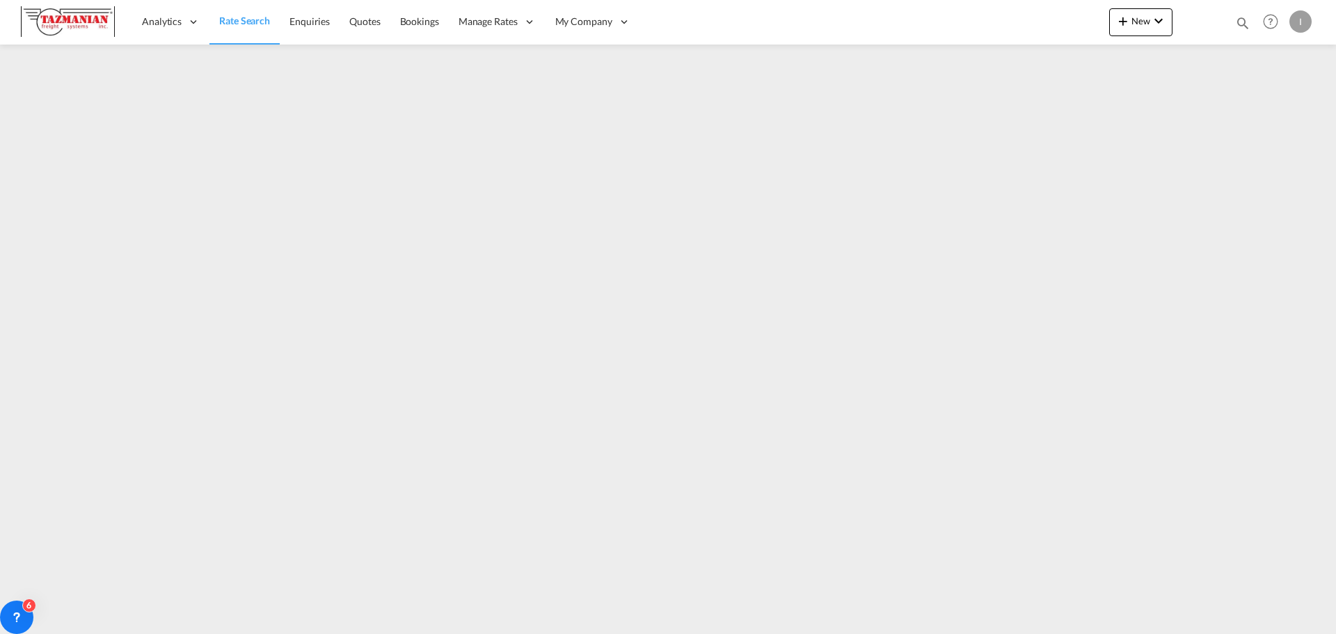 The height and width of the screenshot is (634, 1336). What do you see at coordinates (161, 22) in the screenshot?
I see `span: Analytics` at bounding box center [161, 22].